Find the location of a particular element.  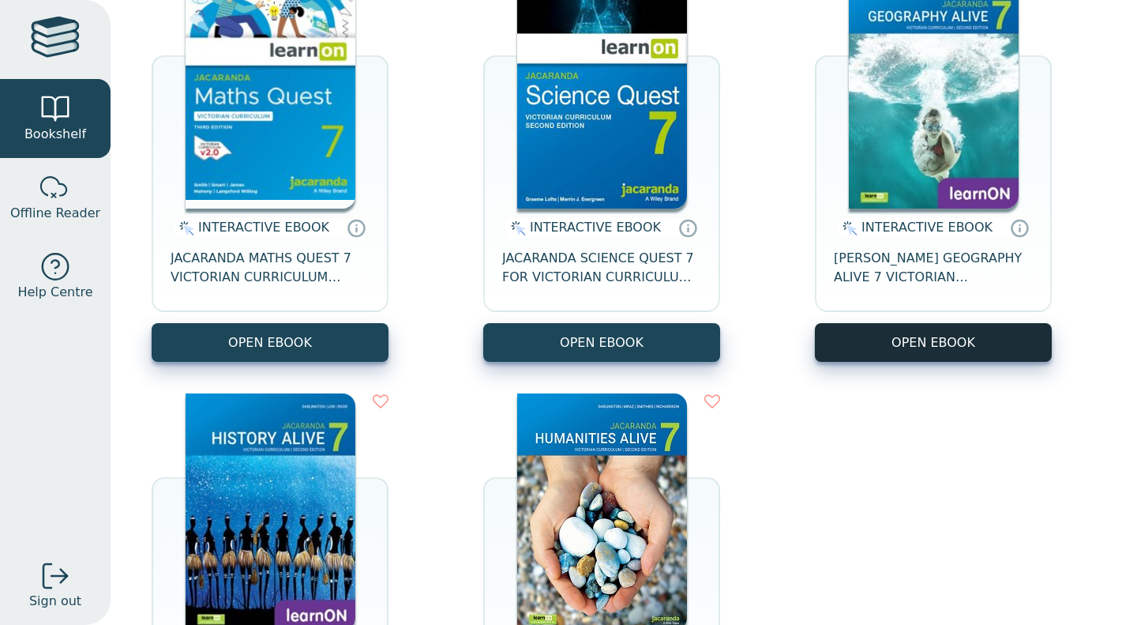

span: JACARANDA SCIENCE QUEST 7 FOR VICTORIAN CURRICULUM LEARNON 2E EBOOK is located at coordinates (602, 268).